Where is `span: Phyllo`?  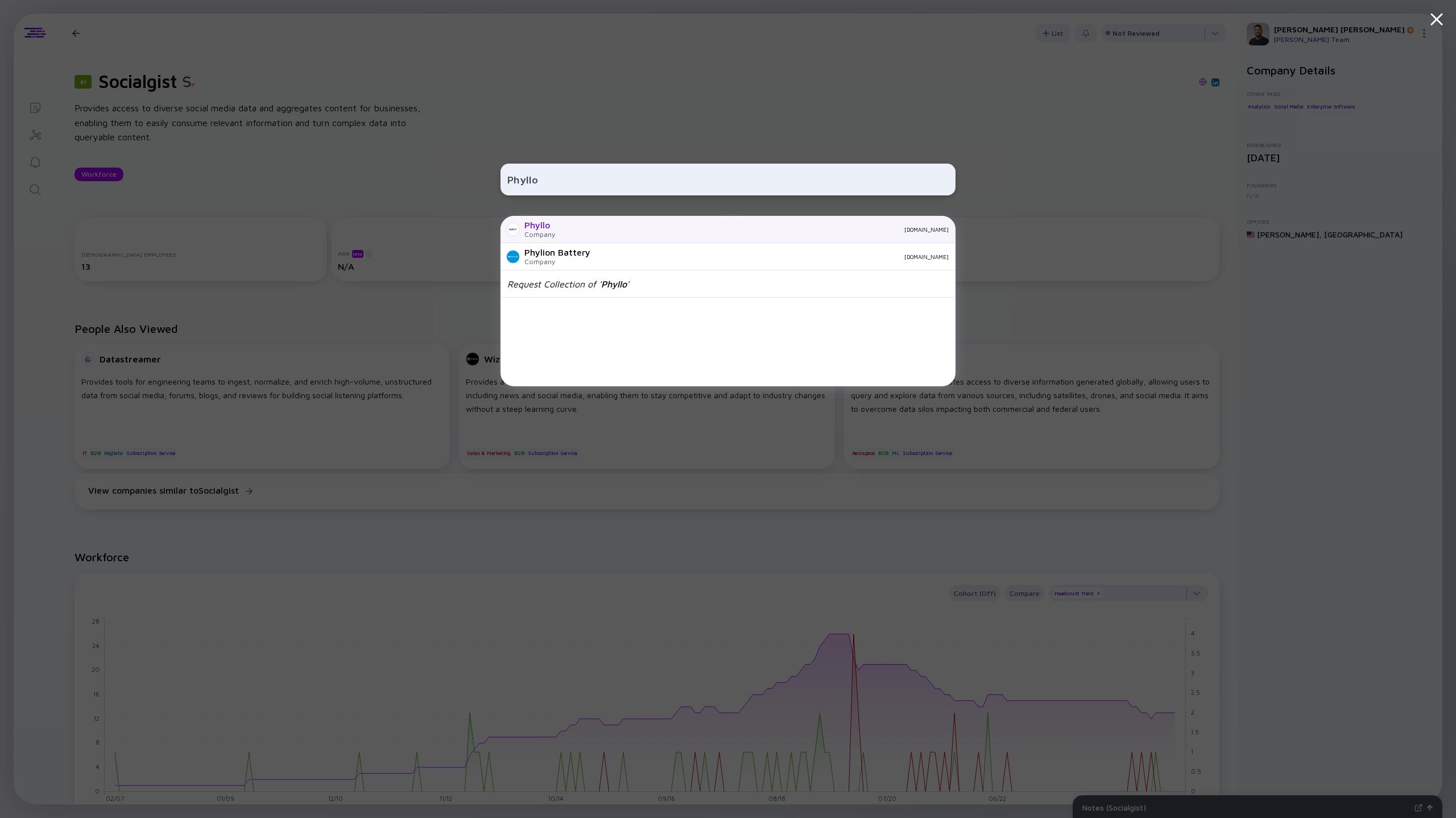 span: Phyllo is located at coordinates (614, 284).